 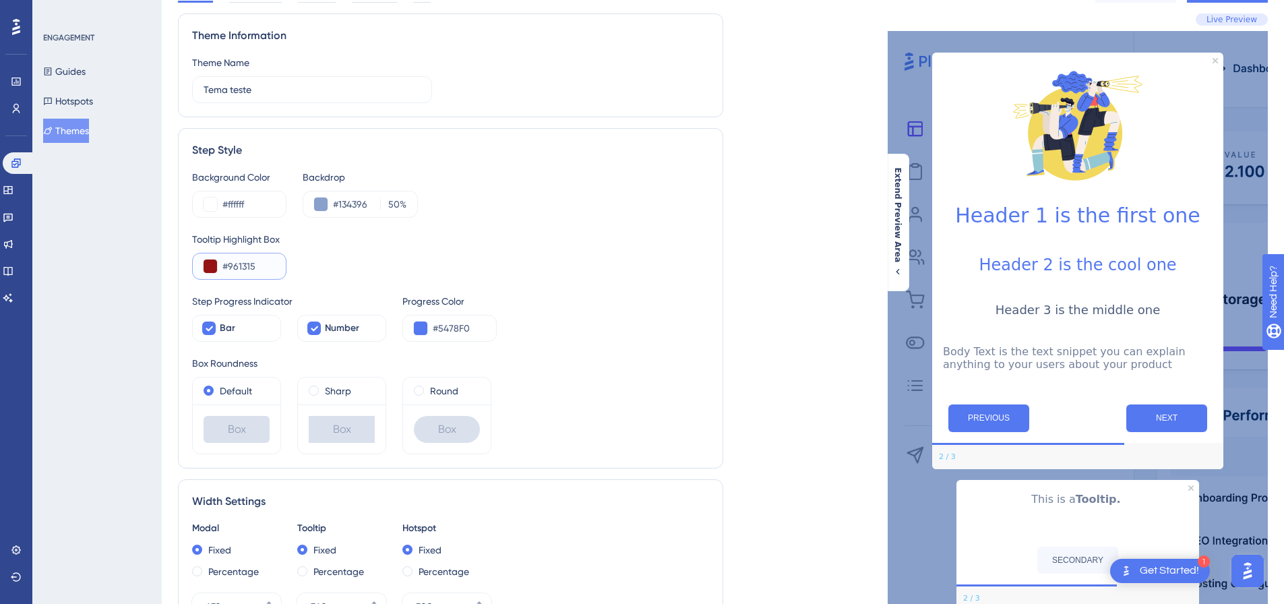 I want to click on h1: Header 1 is the first one, so click(x=1077, y=215).